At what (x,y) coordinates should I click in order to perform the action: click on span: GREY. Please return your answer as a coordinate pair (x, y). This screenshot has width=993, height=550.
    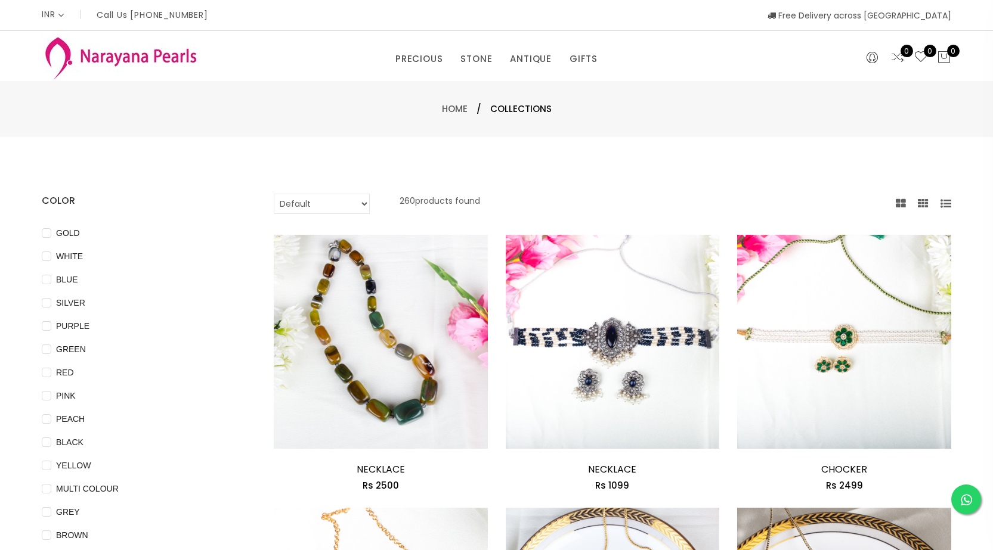
    Looking at the image, I should click on (68, 512).